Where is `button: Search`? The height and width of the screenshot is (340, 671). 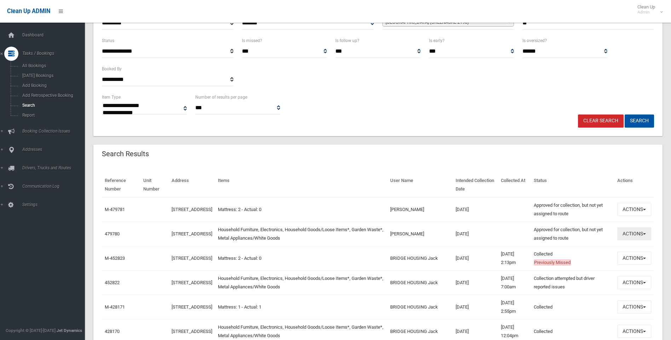 button: Search is located at coordinates (639, 121).